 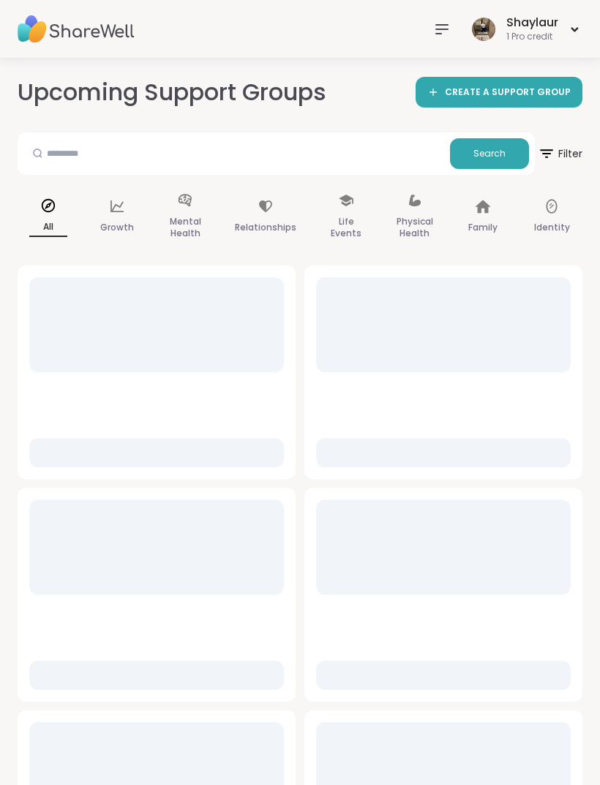 What do you see at coordinates (560, 154) in the screenshot?
I see `span: Filter` at bounding box center [560, 154].